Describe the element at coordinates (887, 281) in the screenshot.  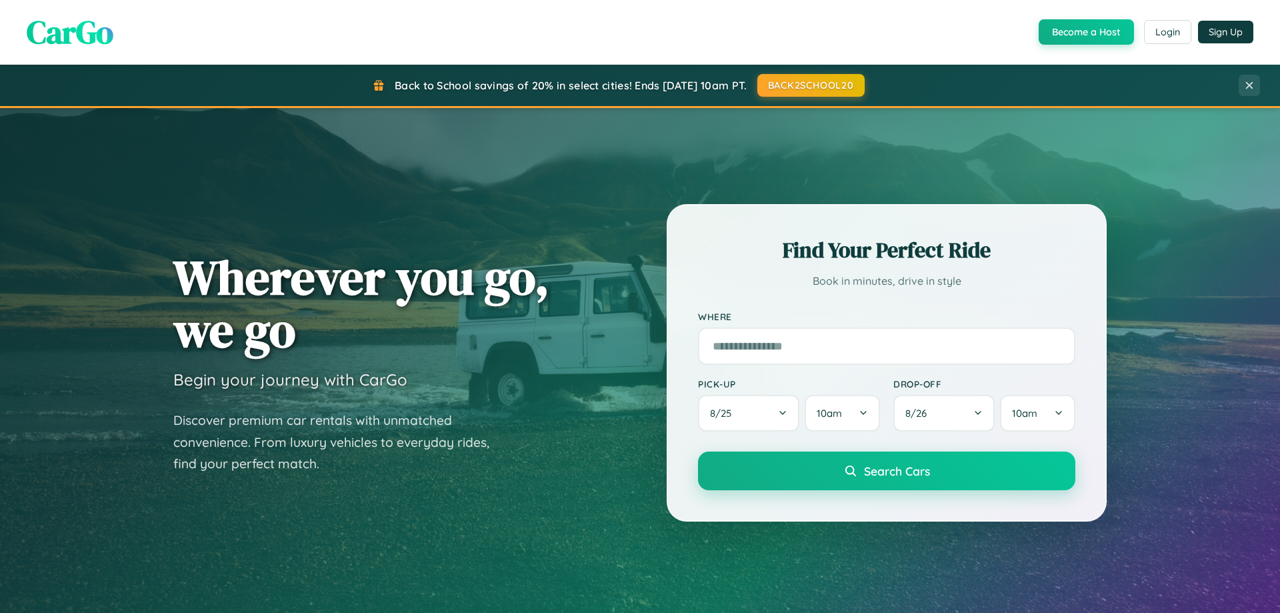
I see `p: Book in minutes, drive in style` at that location.